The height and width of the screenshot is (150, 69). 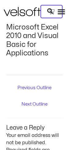 What do you see at coordinates (34, 41) in the screenshot?
I see `h1: Microsoft Excel 2010 and Visual Basic for Applications` at bounding box center [34, 41].